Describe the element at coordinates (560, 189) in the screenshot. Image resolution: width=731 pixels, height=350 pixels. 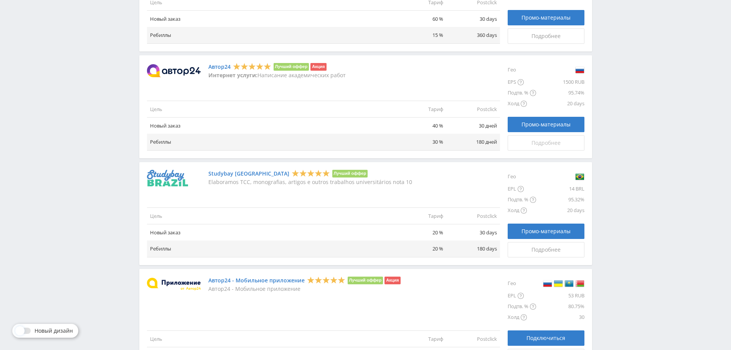
I see `div: 14 BRL` at that location.